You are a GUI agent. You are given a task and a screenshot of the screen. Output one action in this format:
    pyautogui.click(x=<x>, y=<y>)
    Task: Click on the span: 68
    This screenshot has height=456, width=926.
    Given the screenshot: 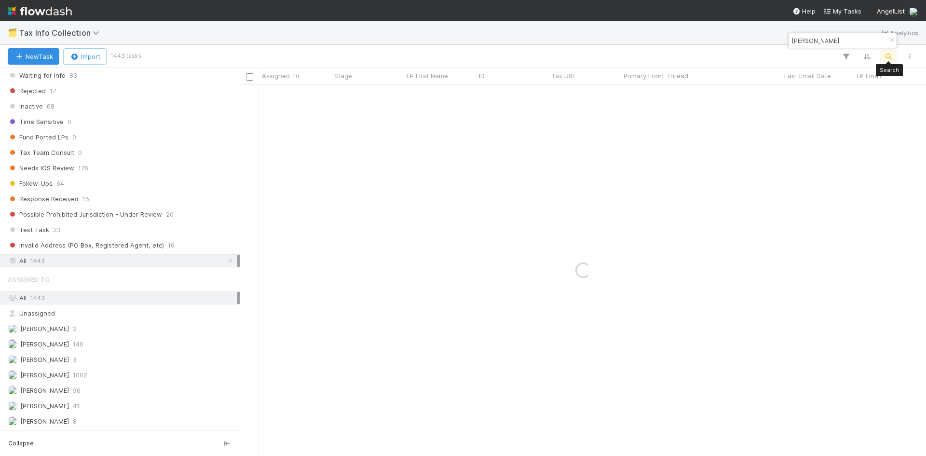 What is the action you would take?
    pyautogui.click(x=51, y=106)
    